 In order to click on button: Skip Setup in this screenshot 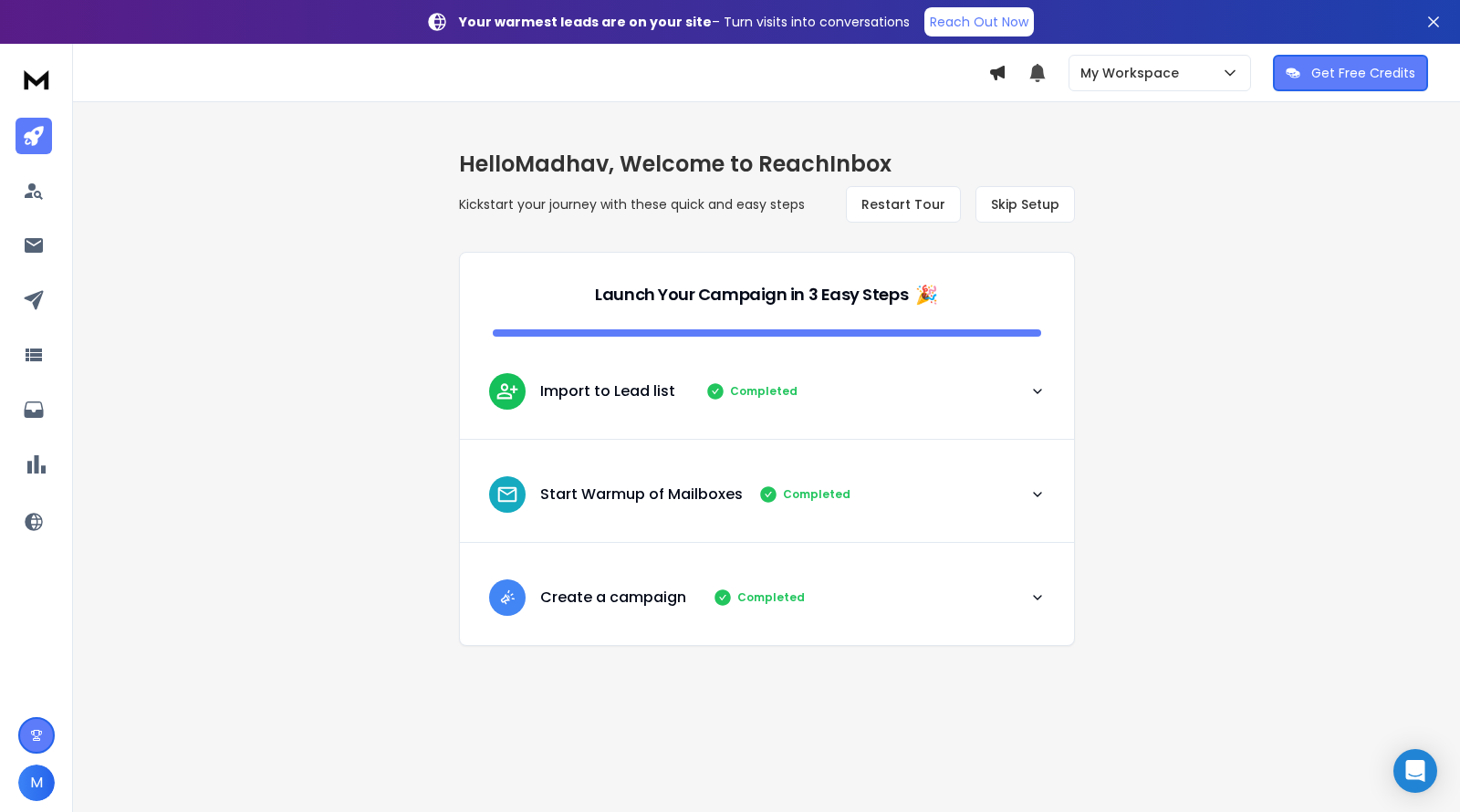, I will do `click(1025, 204)`.